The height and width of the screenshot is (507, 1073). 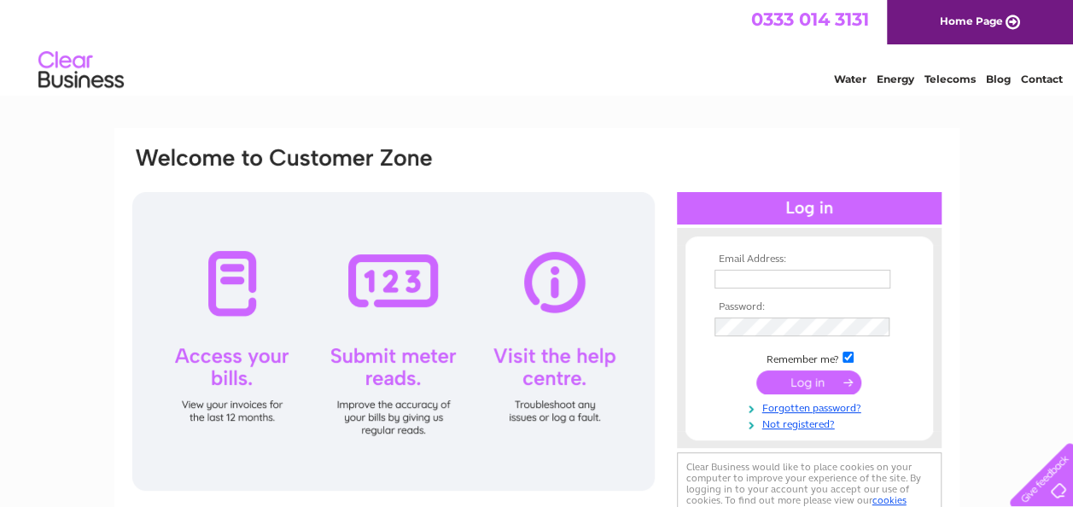 What do you see at coordinates (811, 423) in the screenshot?
I see `a: Not registered?` at bounding box center [811, 423].